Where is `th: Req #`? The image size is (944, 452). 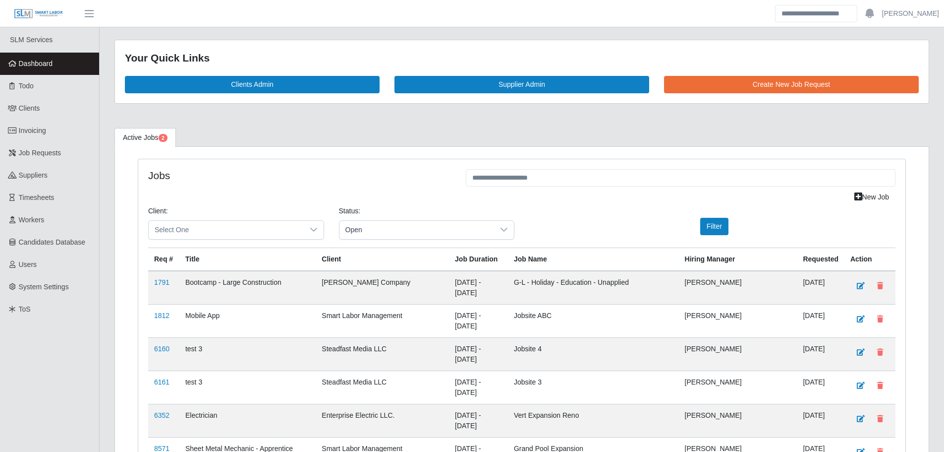
th: Req # is located at coordinates (164, 259).